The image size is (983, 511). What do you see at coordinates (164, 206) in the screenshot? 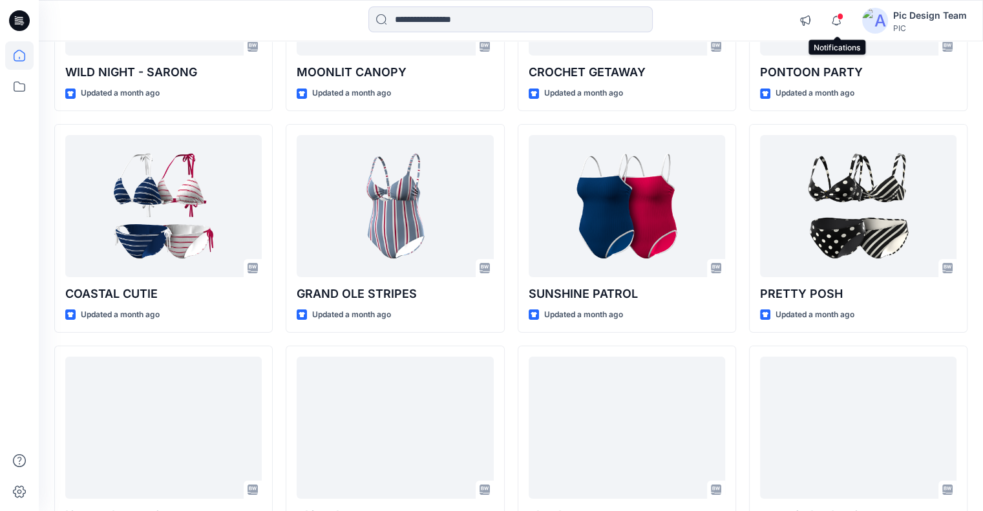
I see `a: COASTAL CUTIE` at bounding box center [164, 206].